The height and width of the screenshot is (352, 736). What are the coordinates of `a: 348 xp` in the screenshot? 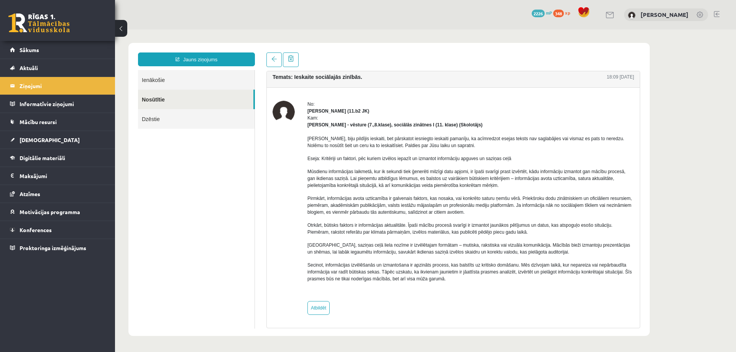 It's located at (563, 13).